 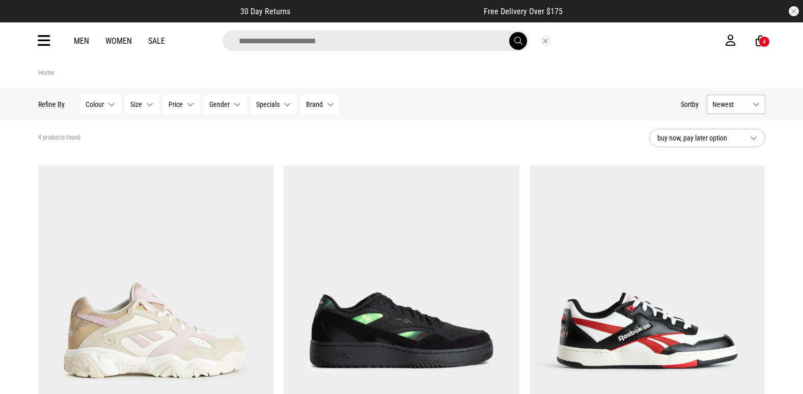 I want to click on span: Newest, so click(x=730, y=104).